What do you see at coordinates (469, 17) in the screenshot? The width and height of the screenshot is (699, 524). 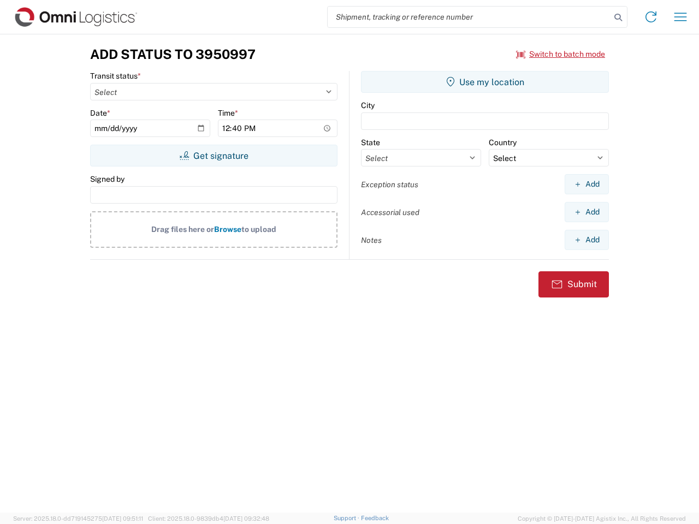 I see `input: Shipment, tracking or reference number` at bounding box center [469, 17].